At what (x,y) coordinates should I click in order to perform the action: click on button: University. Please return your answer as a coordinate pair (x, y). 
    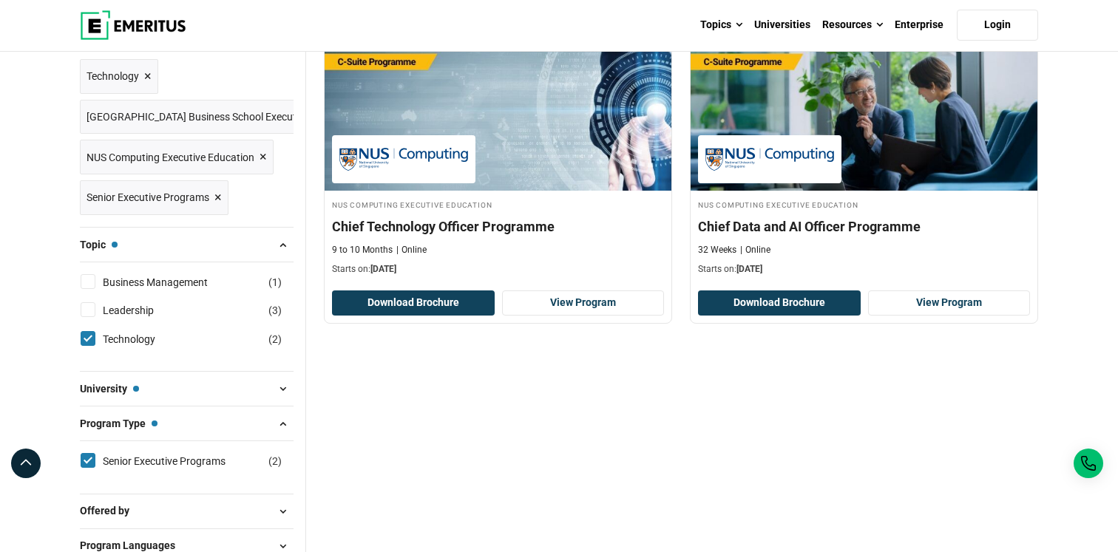
    Looking at the image, I should click on (186, 389).